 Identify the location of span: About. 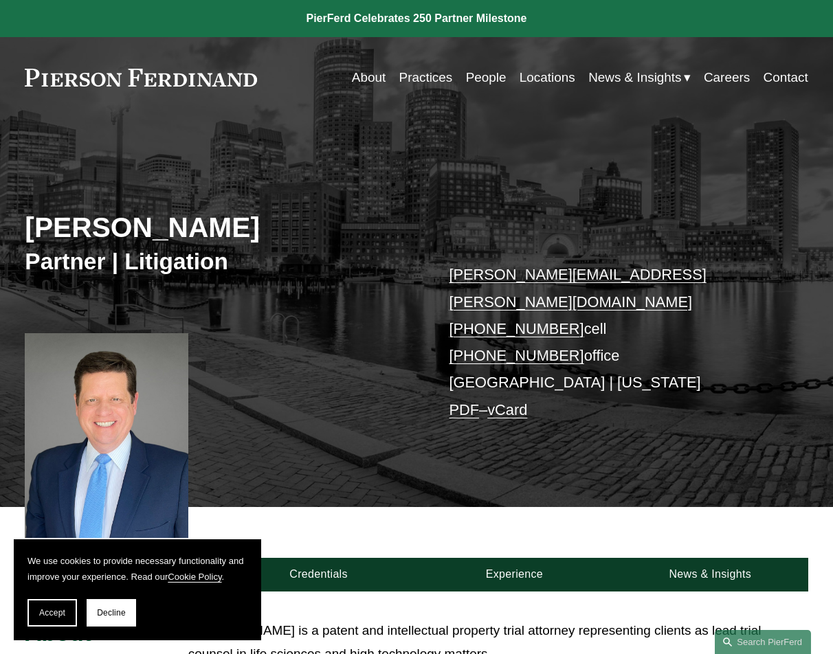
(58, 633).